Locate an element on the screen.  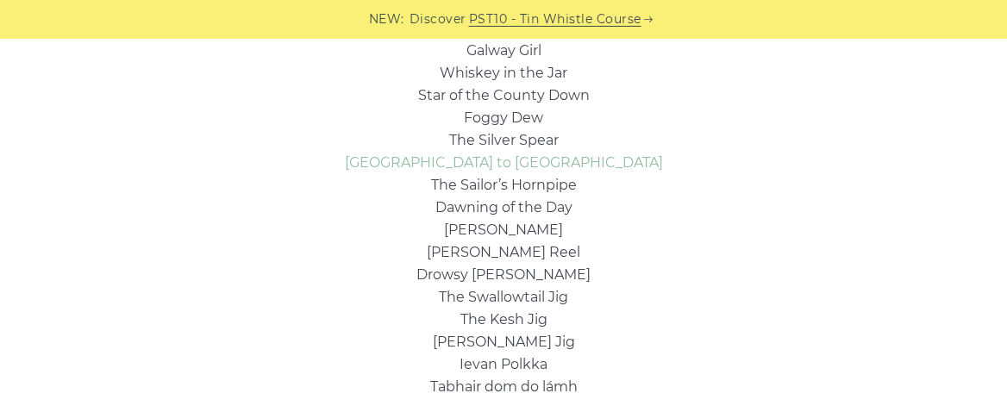
span: Discover is located at coordinates (438, 19).